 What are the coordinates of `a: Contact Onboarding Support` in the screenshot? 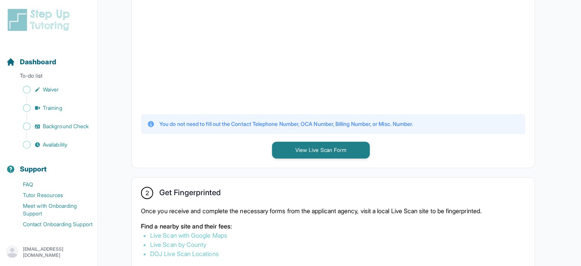 It's located at (52, 224).